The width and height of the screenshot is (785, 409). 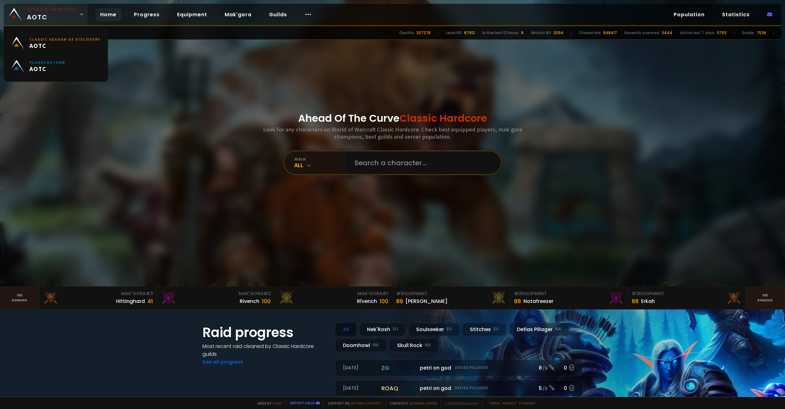 I want to click on div: Skull Rock, so click(x=414, y=345).